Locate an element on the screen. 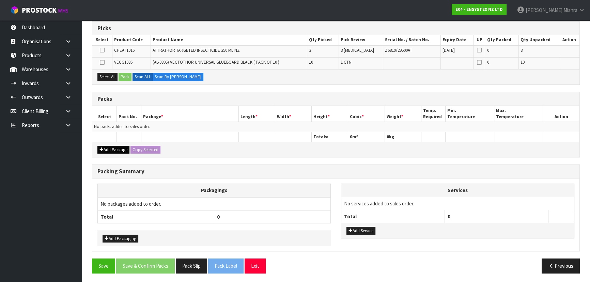 The width and height of the screenshot is (590, 282). button: Pack is located at coordinates (125, 77).